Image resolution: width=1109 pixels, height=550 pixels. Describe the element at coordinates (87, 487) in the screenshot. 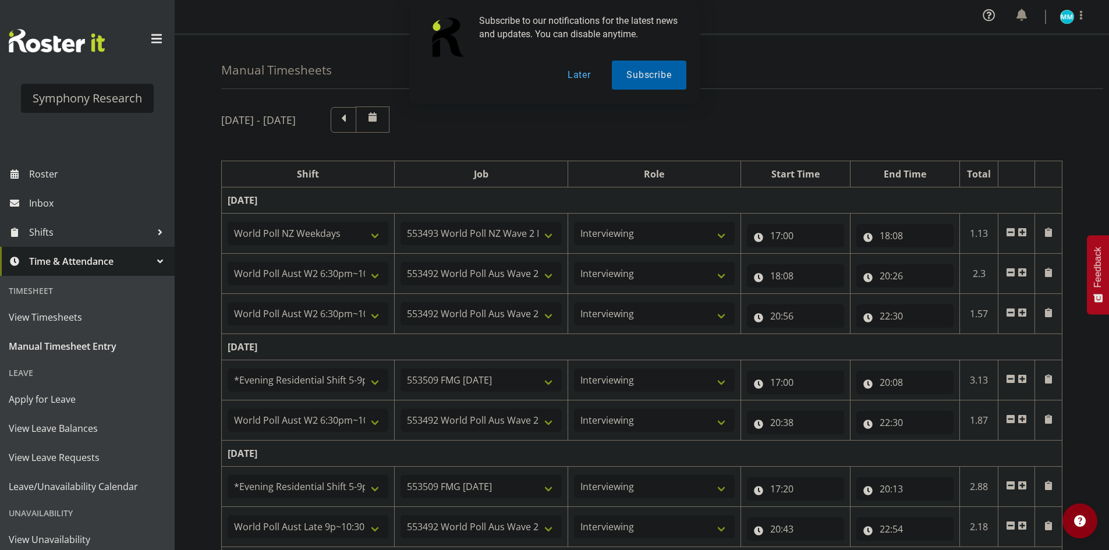

I see `a: Leave/Unavailability Calendar` at that location.